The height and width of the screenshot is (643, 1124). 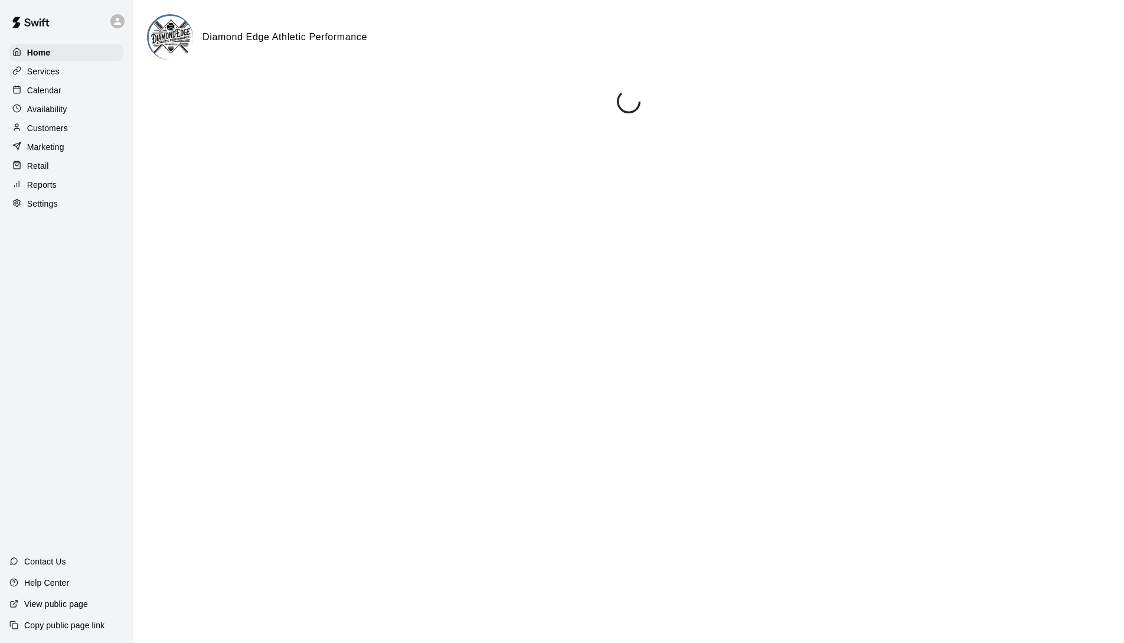 What do you see at coordinates (66, 90) in the screenshot?
I see `a: Calendar` at bounding box center [66, 90].